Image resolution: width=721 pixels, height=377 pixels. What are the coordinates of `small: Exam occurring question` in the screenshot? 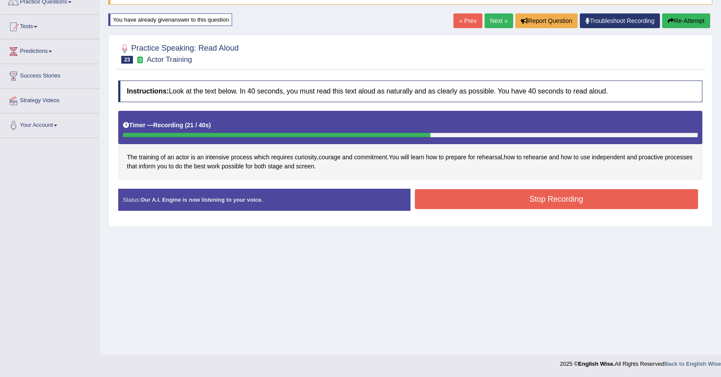 It's located at (139, 60).